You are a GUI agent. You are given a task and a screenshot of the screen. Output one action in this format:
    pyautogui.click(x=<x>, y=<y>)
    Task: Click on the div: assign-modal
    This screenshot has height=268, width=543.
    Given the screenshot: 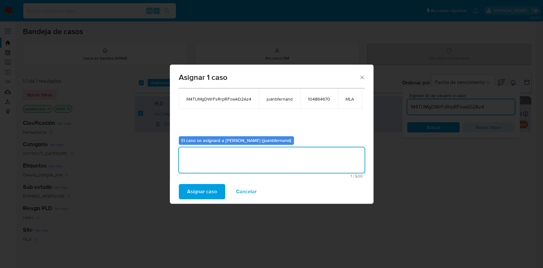 What is the action you would take?
    pyautogui.click(x=272, y=134)
    